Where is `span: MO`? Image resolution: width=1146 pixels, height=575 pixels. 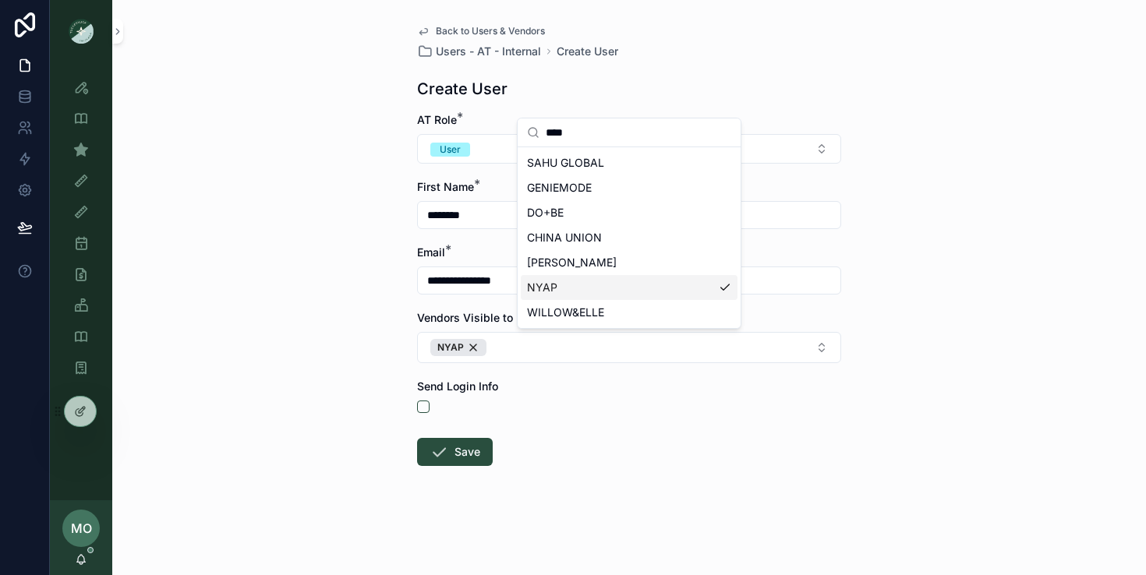 span: MO is located at coordinates (81, 529).